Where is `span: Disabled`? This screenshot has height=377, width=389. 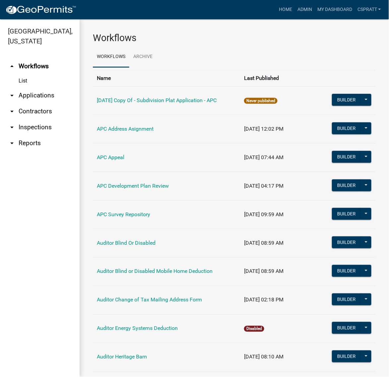 span: Disabled is located at coordinates (254, 329).